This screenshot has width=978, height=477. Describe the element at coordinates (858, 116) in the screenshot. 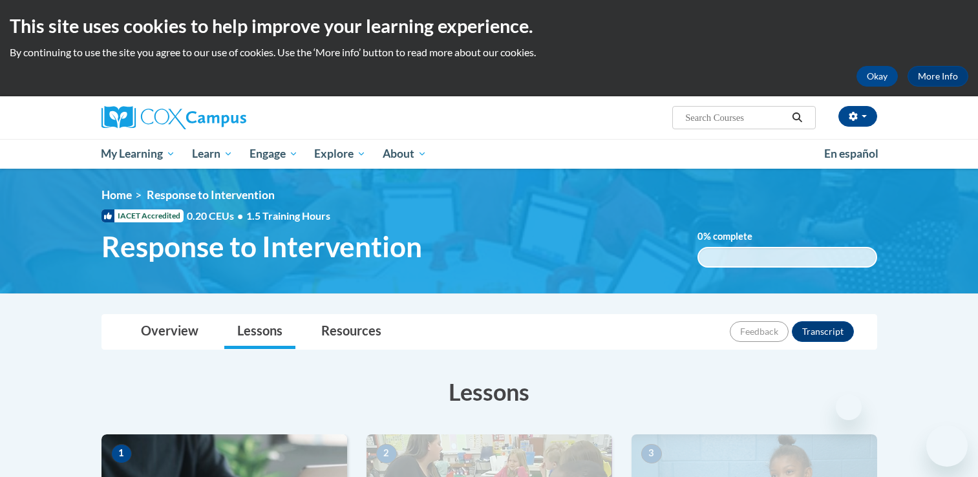

I see `button: Account Settings` at that location.